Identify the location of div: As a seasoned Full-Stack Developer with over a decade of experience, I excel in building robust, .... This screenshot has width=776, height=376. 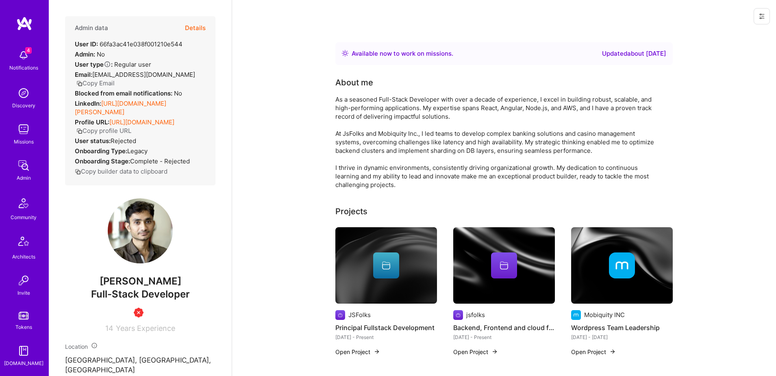
(498, 142).